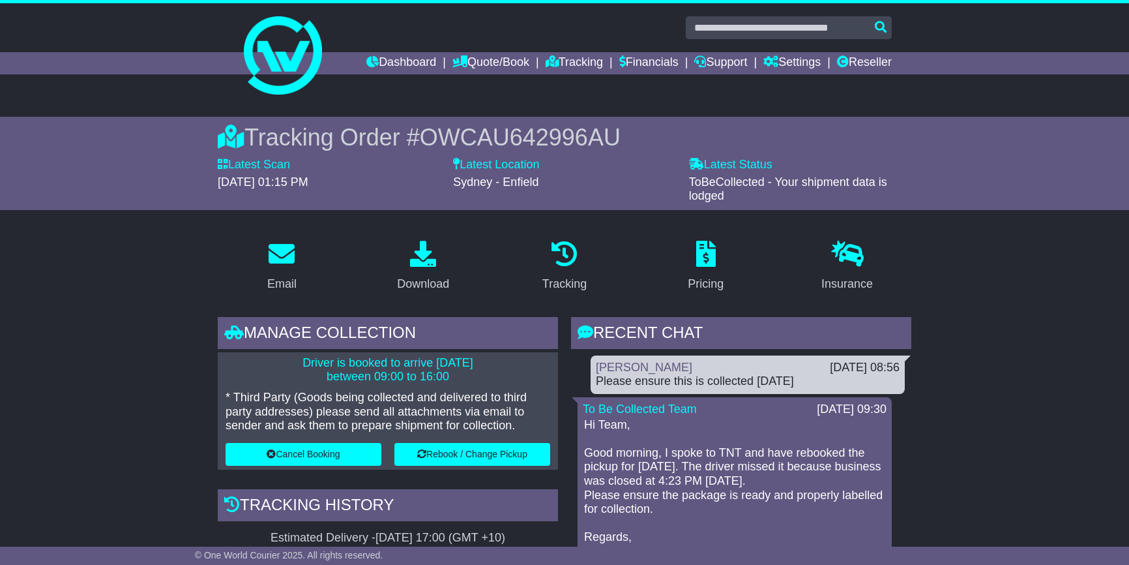 The image size is (1129, 565). Describe the element at coordinates (731, 165) in the screenshot. I see `label: Latest Status` at that location.